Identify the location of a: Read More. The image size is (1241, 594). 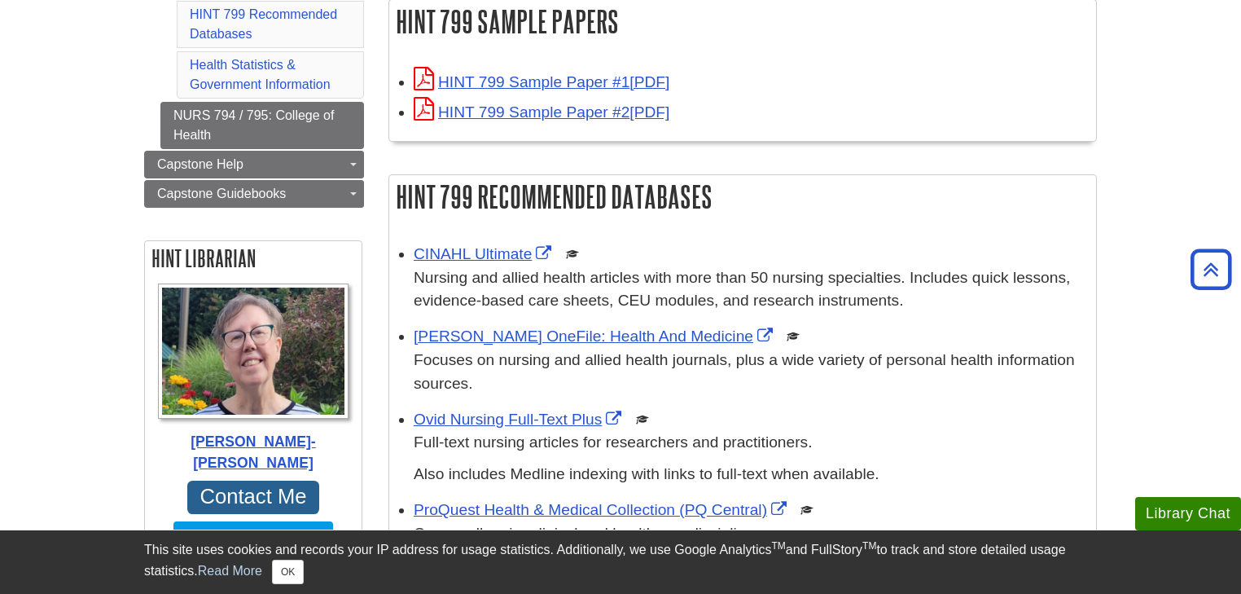
(230, 570).